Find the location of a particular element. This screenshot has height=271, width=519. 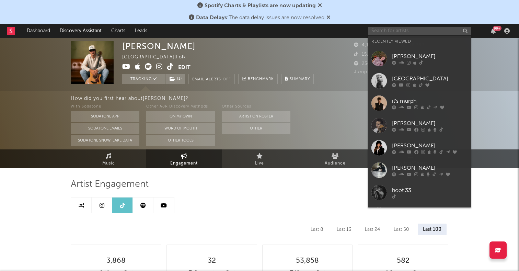

div: Last 50 is located at coordinates (401, 229).